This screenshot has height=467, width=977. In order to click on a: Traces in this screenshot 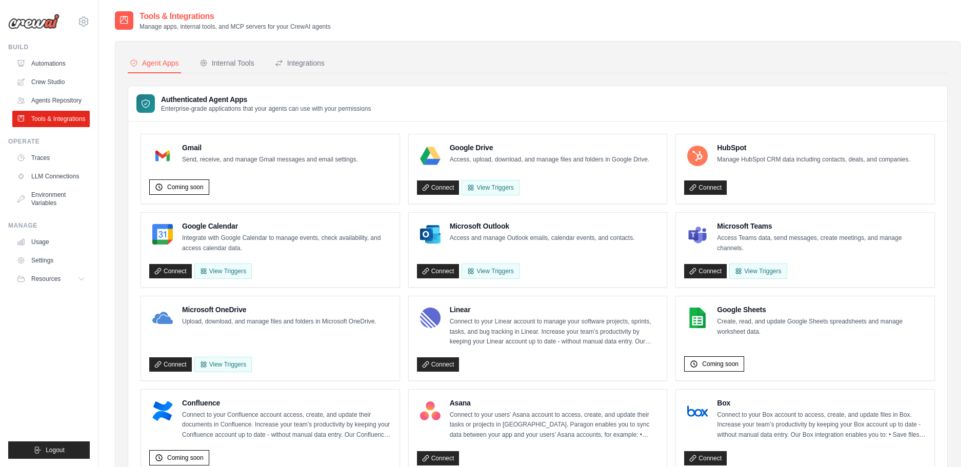, I will do `click(51, 158)`.